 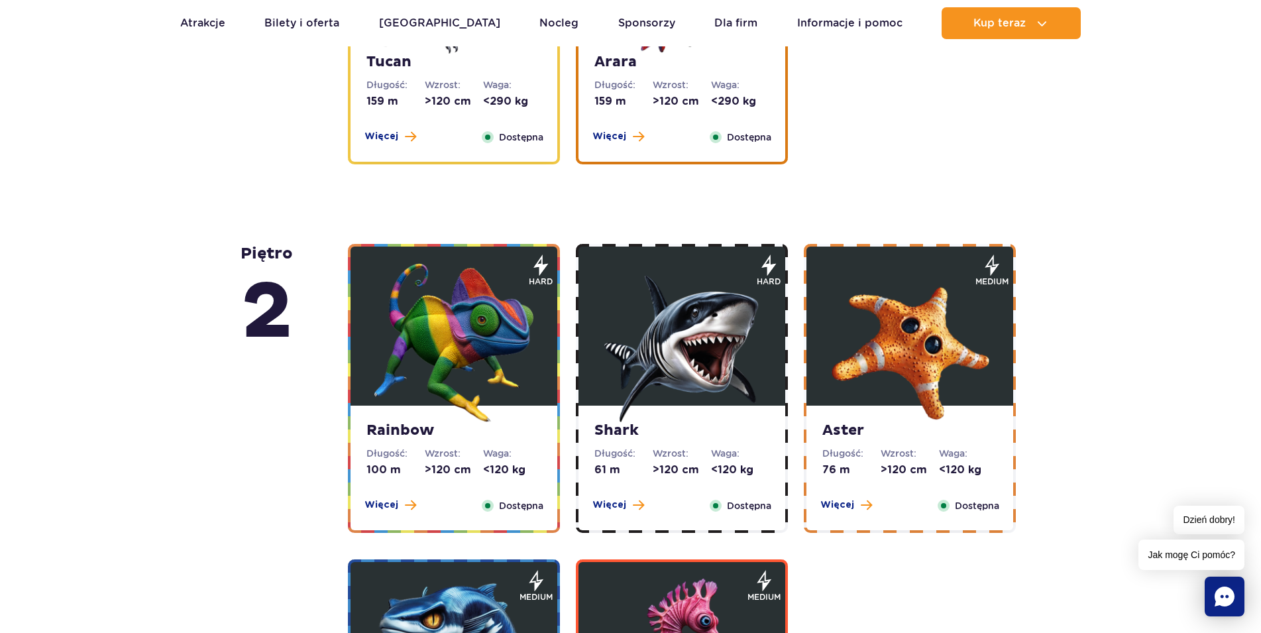 What do you see at coordinates (682, 343) in the screenshot?
I see `img: 683e9e9ba8332218919957.png` at bounding box center [682, 343].